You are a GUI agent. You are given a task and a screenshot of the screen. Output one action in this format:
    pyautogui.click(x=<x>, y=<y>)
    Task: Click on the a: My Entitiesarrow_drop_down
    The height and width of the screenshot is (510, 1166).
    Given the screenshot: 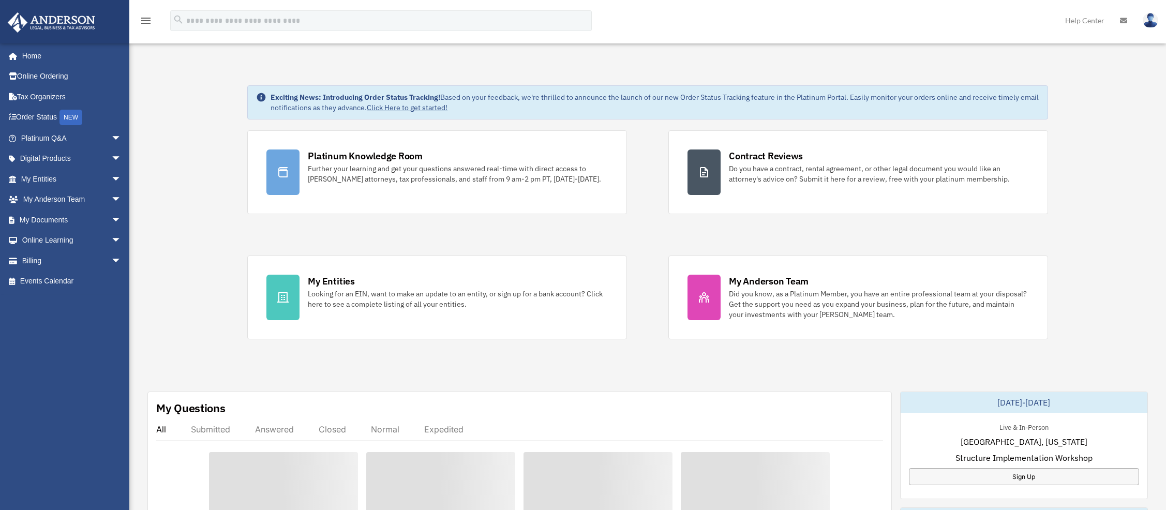 What is the action you would take?
    pyautogui.click(x=72, y=179)
    